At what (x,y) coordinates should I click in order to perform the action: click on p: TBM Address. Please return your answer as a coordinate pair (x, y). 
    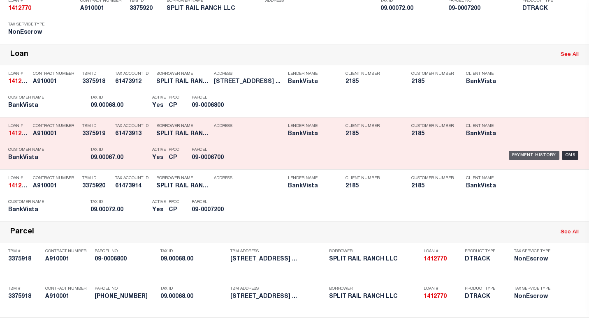
    Looking at the image, I should click on (278, 252).